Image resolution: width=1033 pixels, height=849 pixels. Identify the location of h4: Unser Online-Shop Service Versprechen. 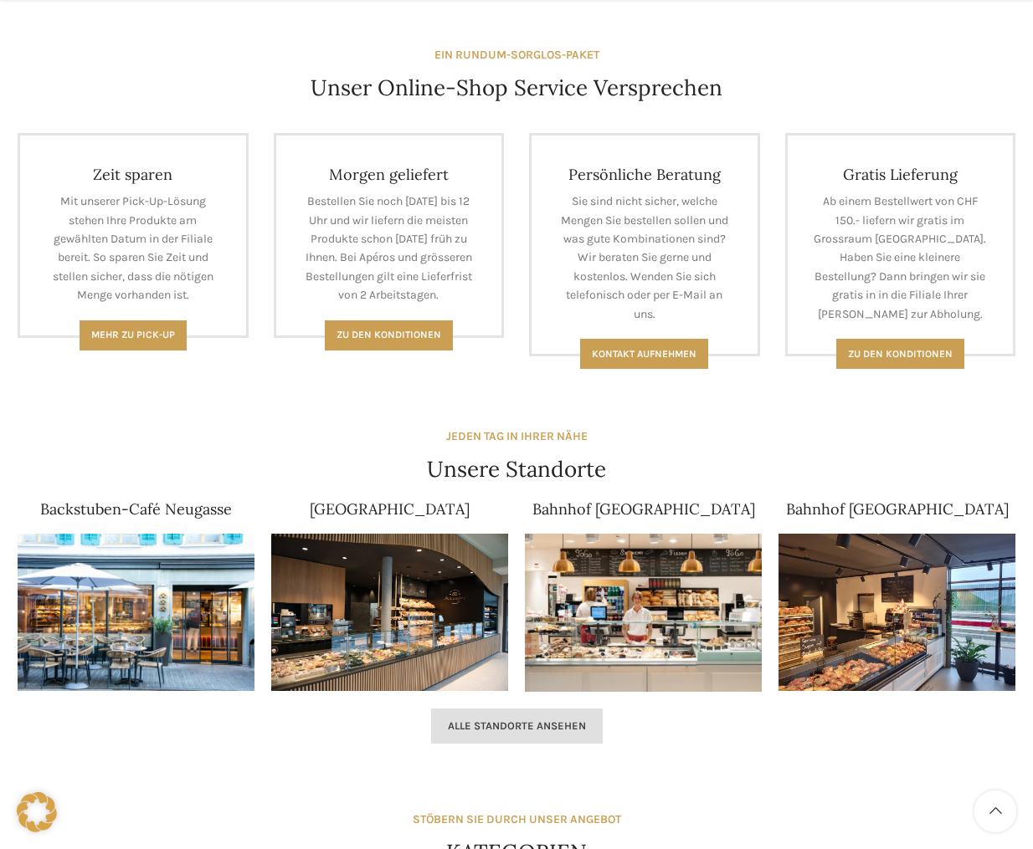
(516, 88).